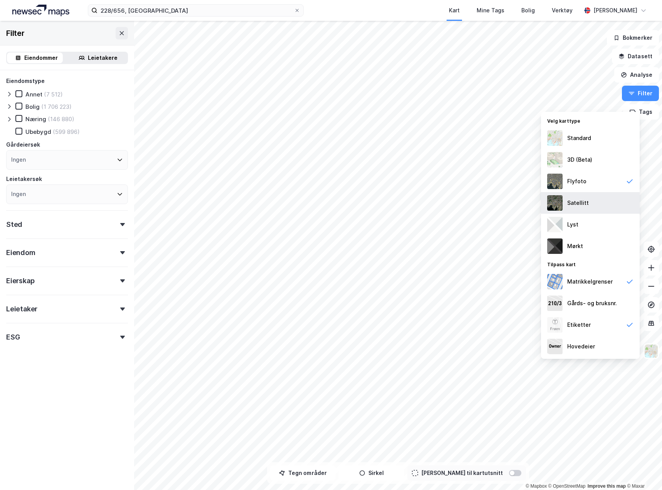  What do you see at coordinates (637, 75) in the screenshot?
I see `button: Analyse` at bounding box center [637, 75].